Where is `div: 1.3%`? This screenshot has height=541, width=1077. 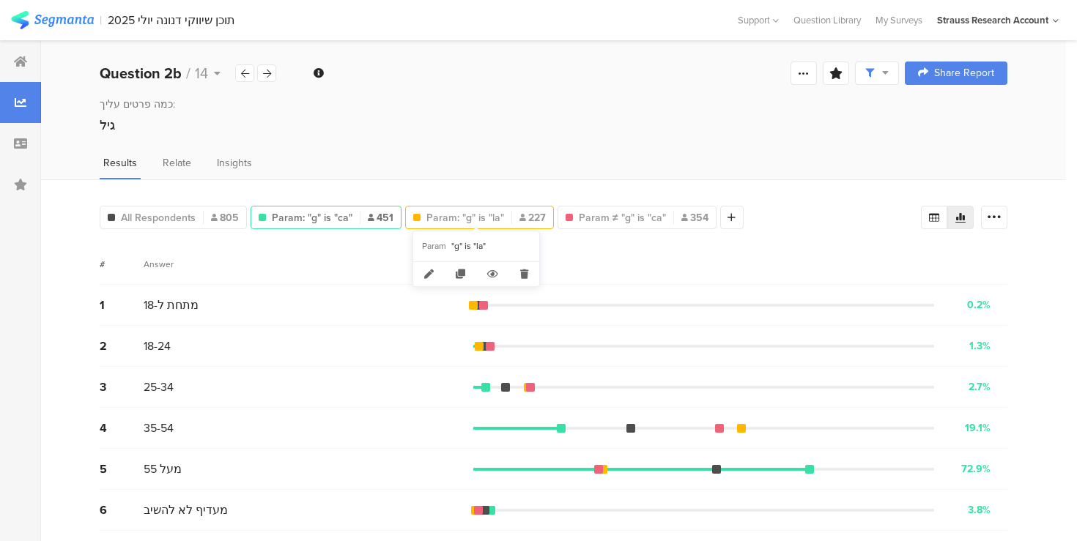
div: 1.3% is located at coordinates (979, 346).